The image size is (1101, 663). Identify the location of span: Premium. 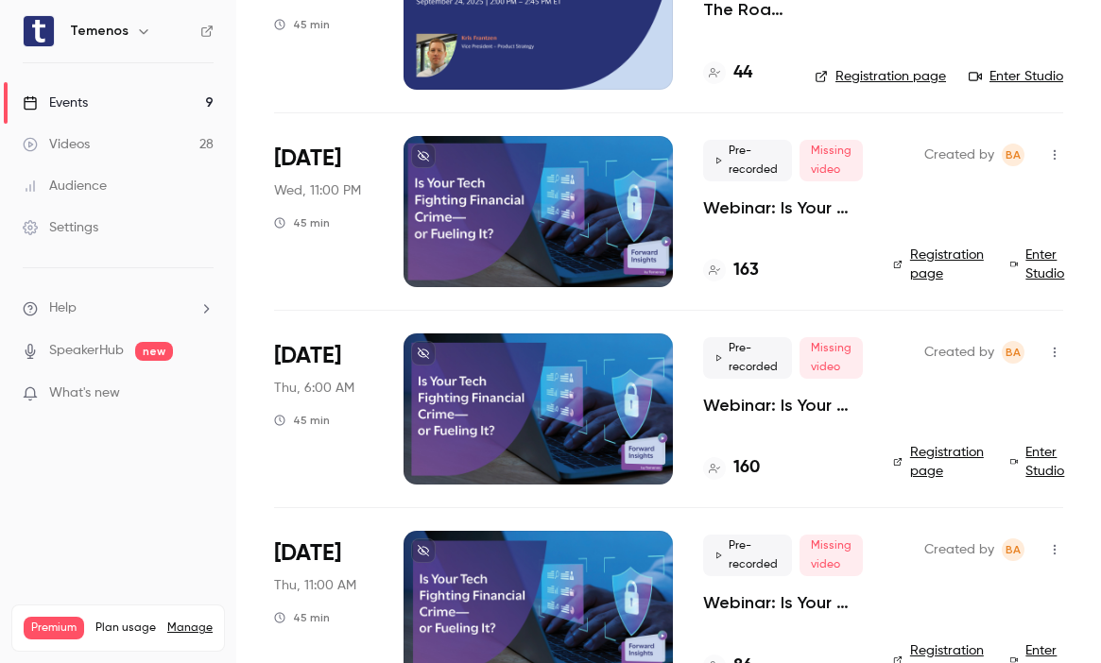
(54, 628).